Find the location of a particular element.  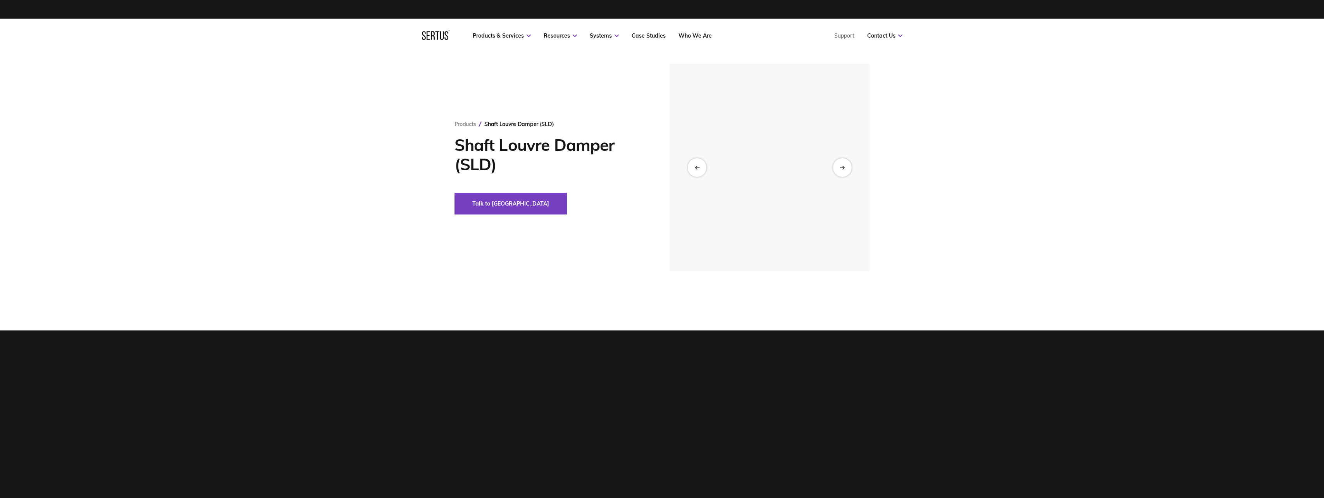

a: Products & Services is located at coordinates (502, 36).